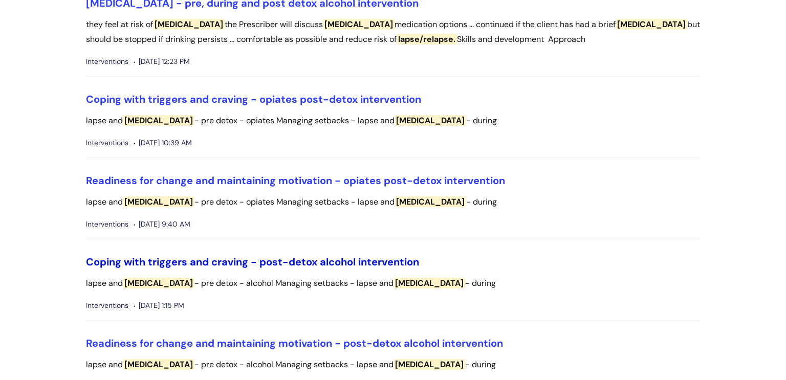  I want to click on p: they feel at risk of the Prescriber will discuss medication options ... continued if the client h..., so click(393, 32).